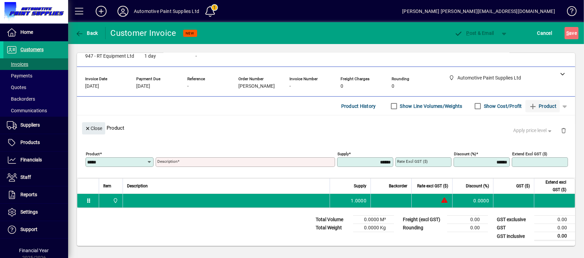 This screenshot has width=584, height=258. What do you see at coordinates (374, 228) in the screenshot?
I see `td: 0.0000 Kg` at bounding box center [374, 228].